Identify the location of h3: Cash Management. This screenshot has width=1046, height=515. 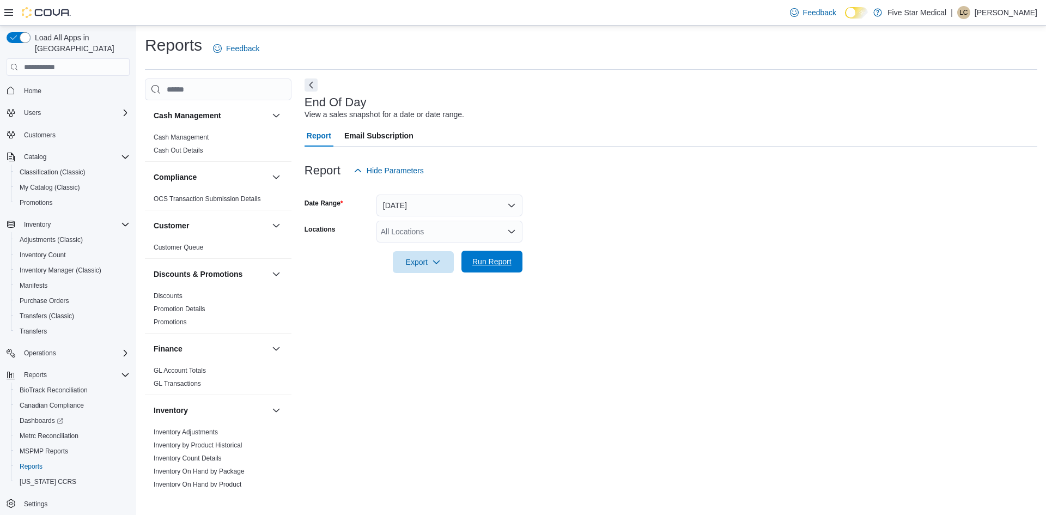
(187, 115).